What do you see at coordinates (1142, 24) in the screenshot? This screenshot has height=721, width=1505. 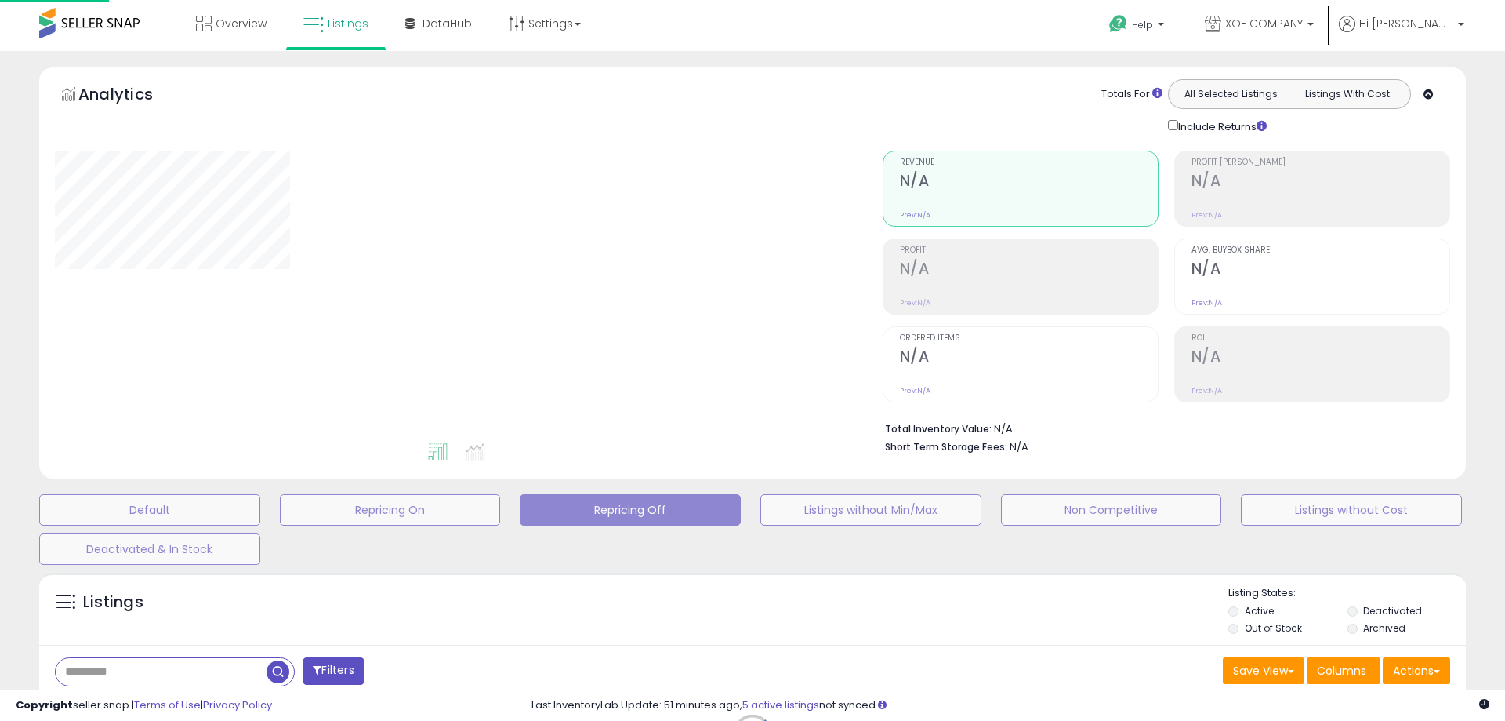 I see `span: Help` at bounding box center [1142, 24].